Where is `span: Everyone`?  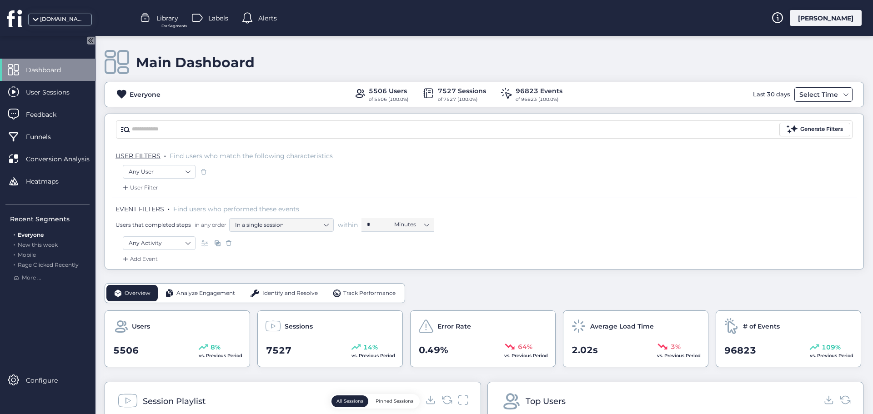
span: Everyone is located at coordinates (30, 235).